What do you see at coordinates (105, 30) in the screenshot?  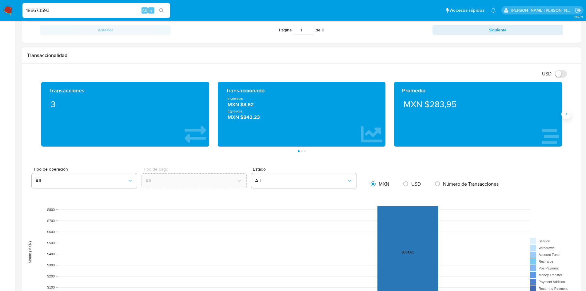 I see `button: Anterior` at bounding box center [105, 30].